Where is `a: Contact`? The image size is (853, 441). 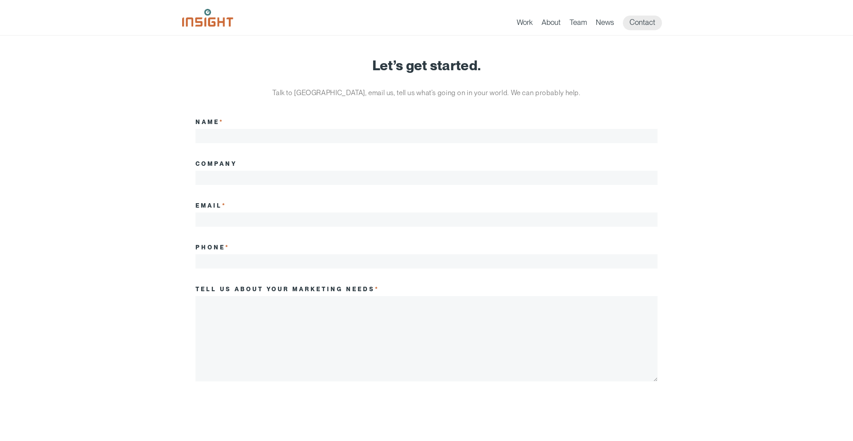 a: Contact is located at coordinates (643, 23).